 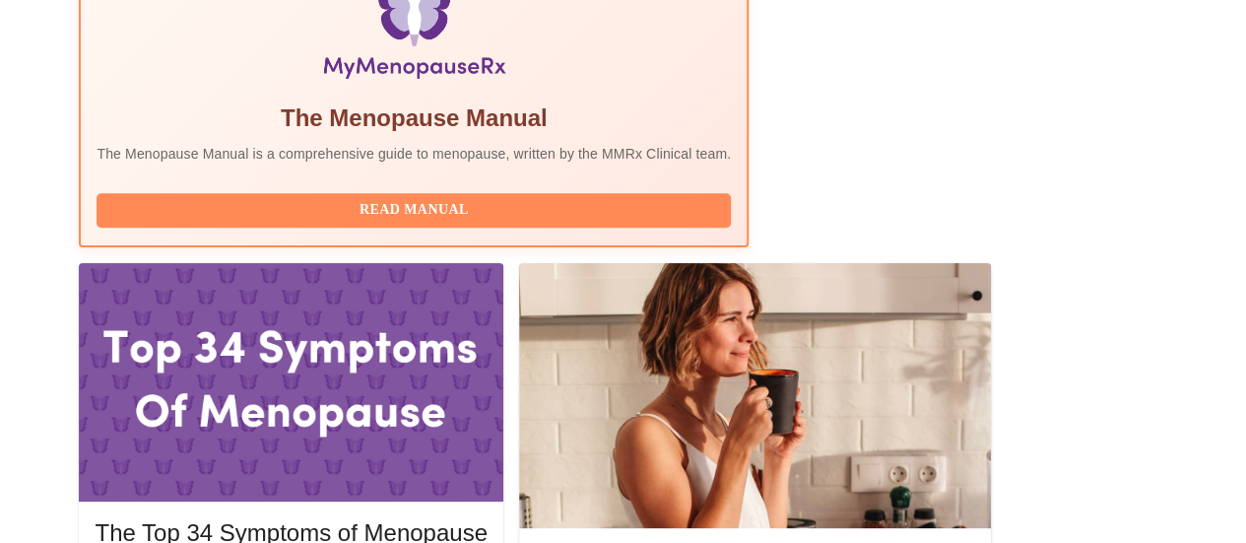 I want to click on button: Read Manual, so click(x=414, y=210).